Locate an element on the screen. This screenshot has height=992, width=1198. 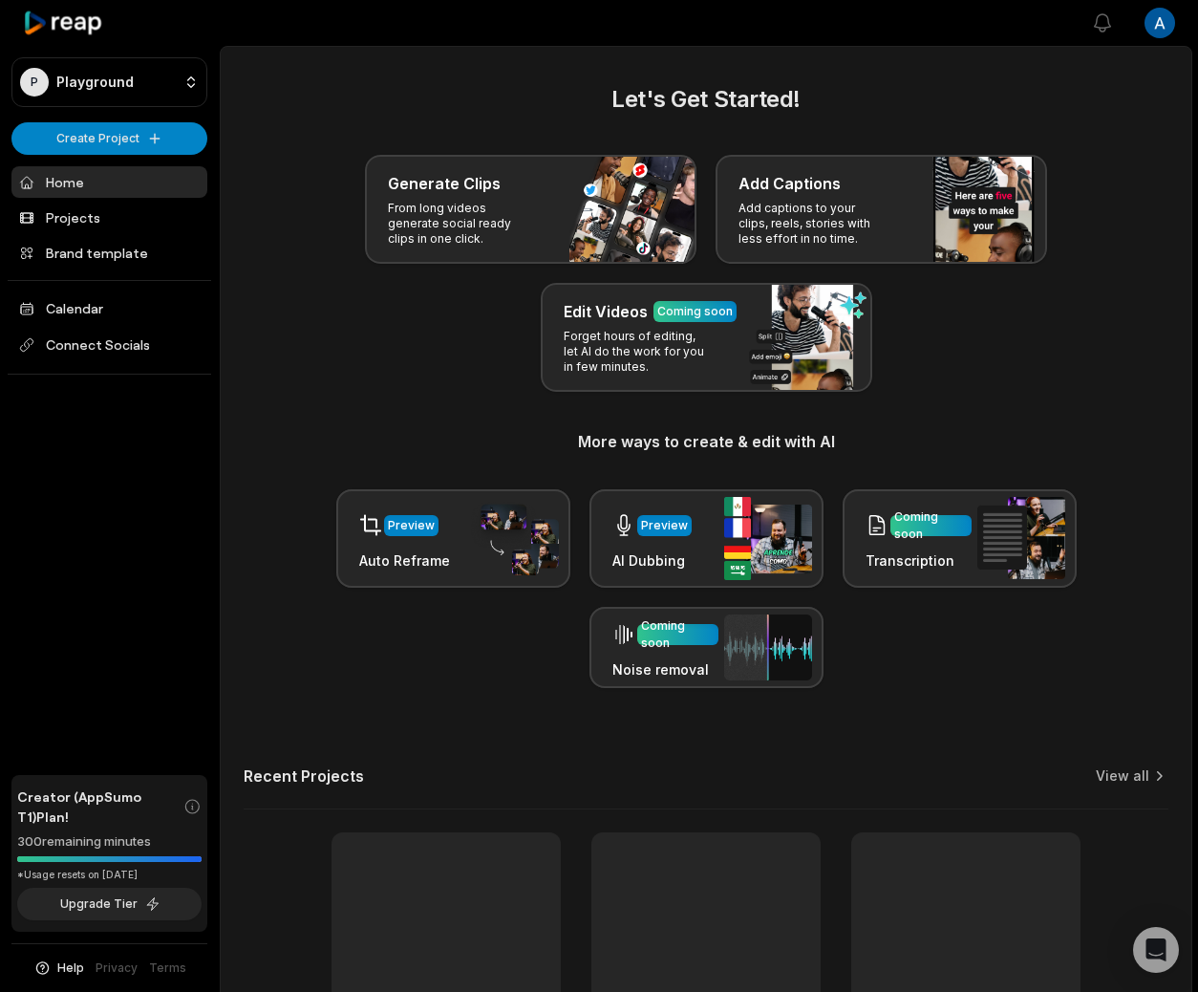
a: Projects is located at coordinates (109, 217).